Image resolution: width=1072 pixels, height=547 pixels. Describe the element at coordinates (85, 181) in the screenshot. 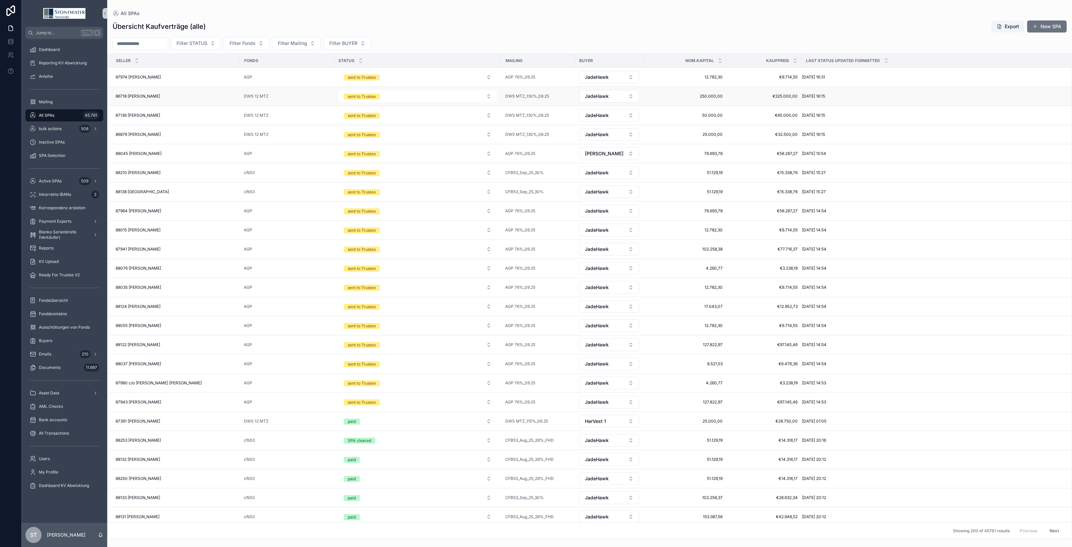

I see `div: 509` at that location.